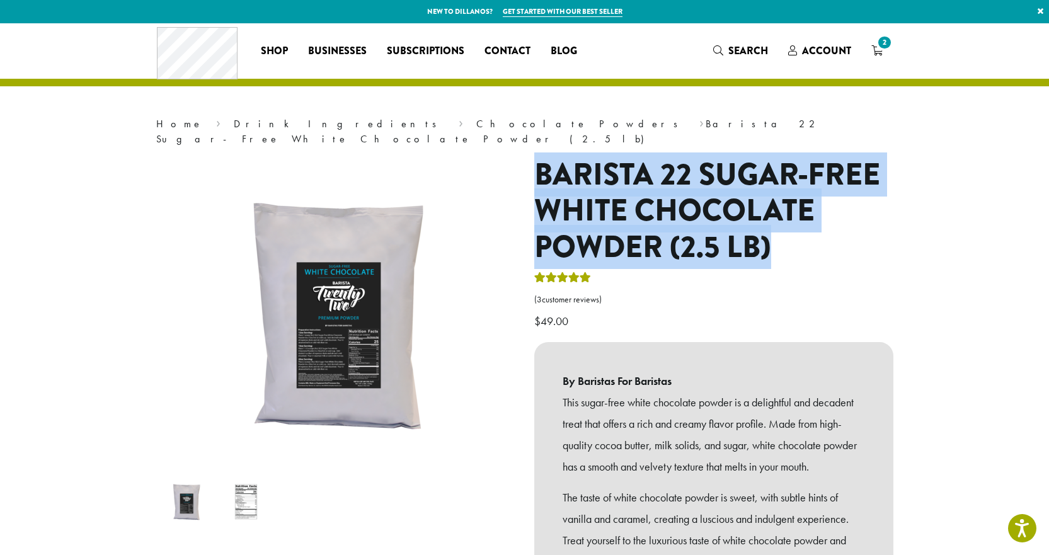  What do you see at coordinates (274, 51) in the screenshot?
I see `a: Shop` at bounding box center [274, 51].